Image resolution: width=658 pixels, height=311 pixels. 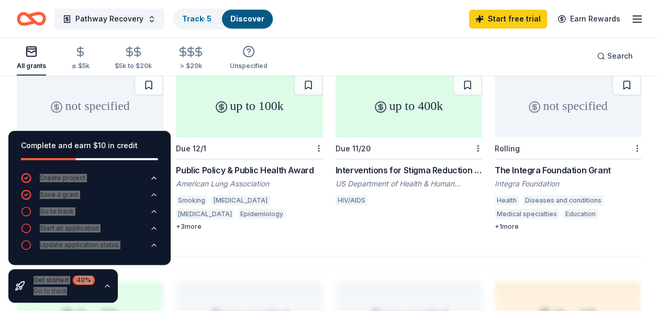 I want to click on a: Home, so click(x=31, y=18).